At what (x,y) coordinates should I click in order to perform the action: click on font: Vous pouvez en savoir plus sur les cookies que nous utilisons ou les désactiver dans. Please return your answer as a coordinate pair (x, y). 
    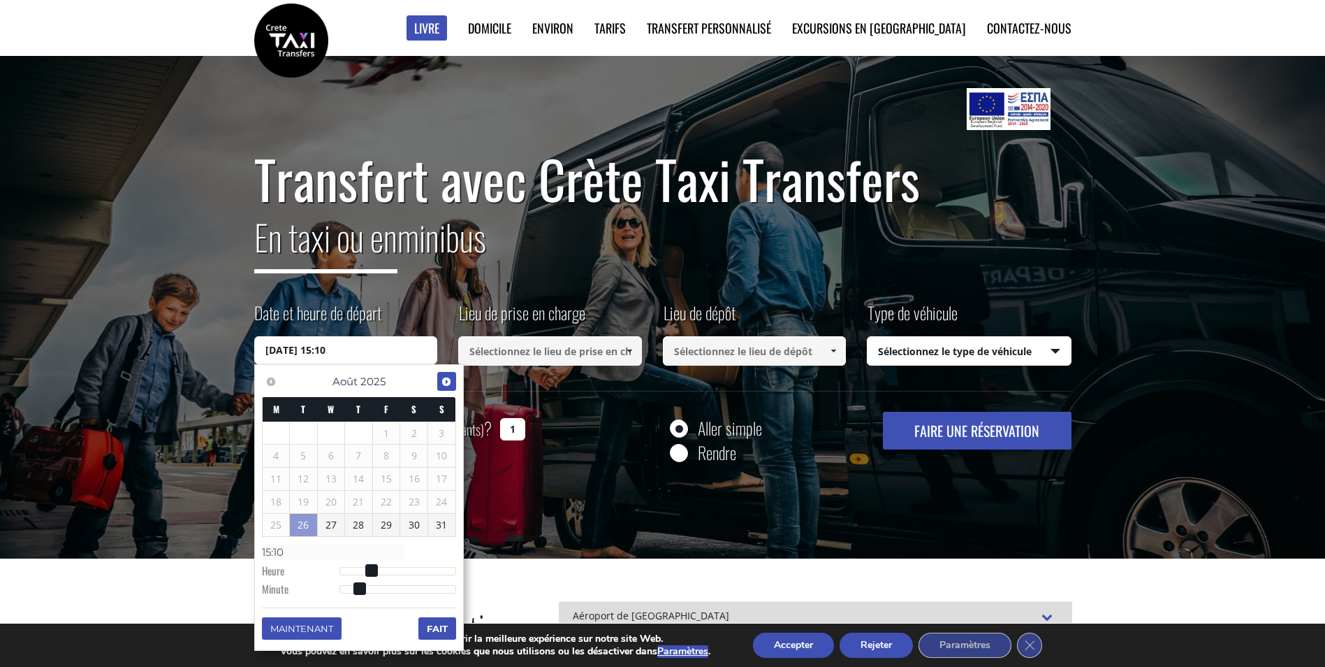
    Looking at the image, I should click on (469, 651).